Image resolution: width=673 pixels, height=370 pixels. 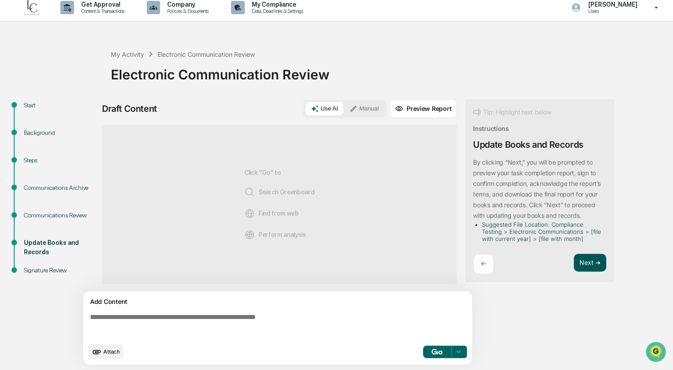 I want to click on div: Add Content, so click(x=277, y=301).